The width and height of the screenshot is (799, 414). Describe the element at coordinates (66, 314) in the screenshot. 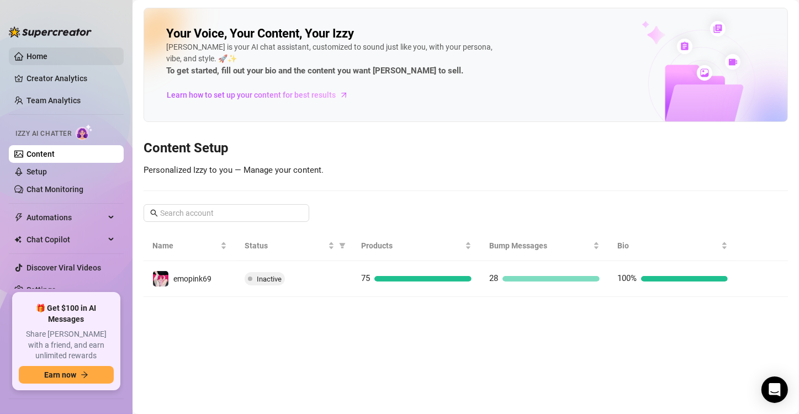

I see `span: 🎁 Get $100 in AI Messages` at that location.